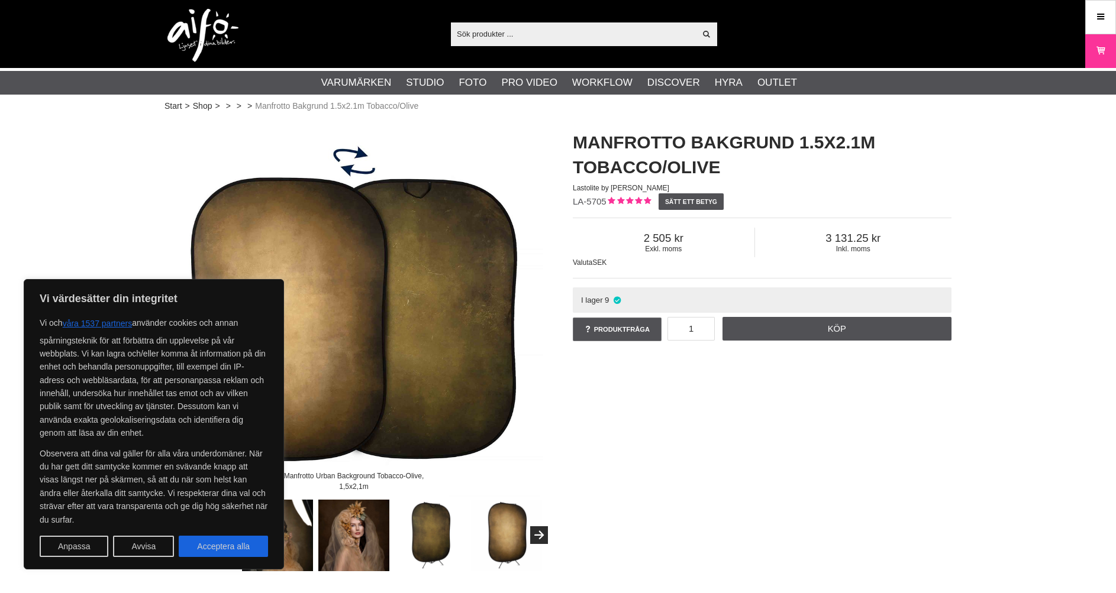 The image size is (1116, 593). Describe the element at coordinates (154, 376) in the screenshot. I see `p: Vi och använder cookies och annan spårningsteknik för att förbättra din upplevelse på vår webbpla...` at that location.